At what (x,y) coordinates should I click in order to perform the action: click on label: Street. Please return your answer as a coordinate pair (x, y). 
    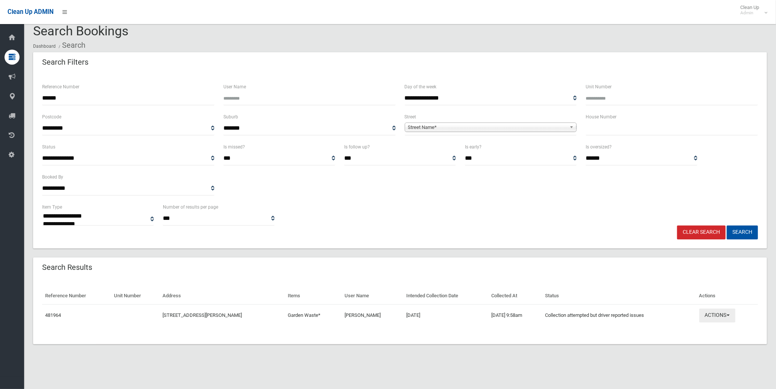
    Looking at the image, I should click on (410, 117).